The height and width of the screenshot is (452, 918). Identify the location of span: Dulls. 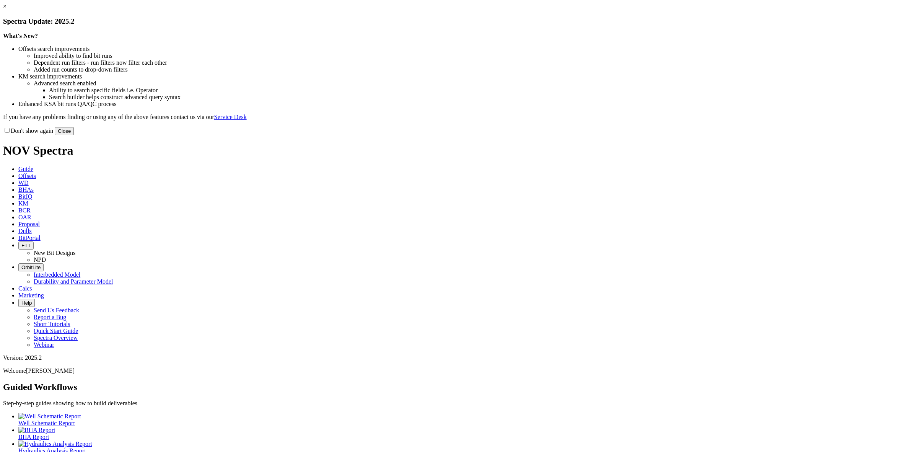
(25, 231).